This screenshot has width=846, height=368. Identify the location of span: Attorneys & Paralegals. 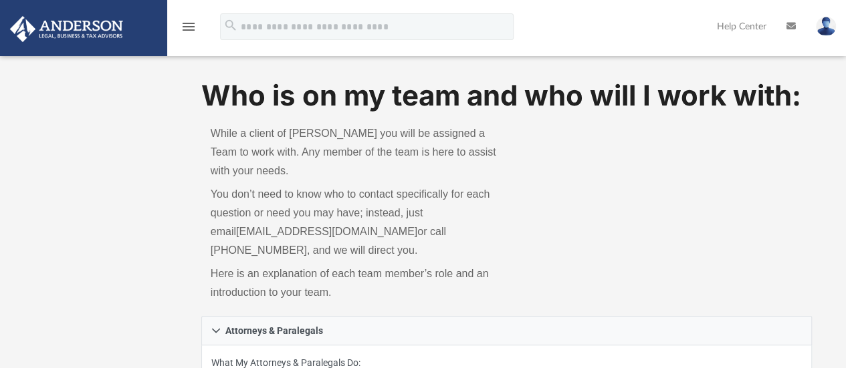
(274, 331).